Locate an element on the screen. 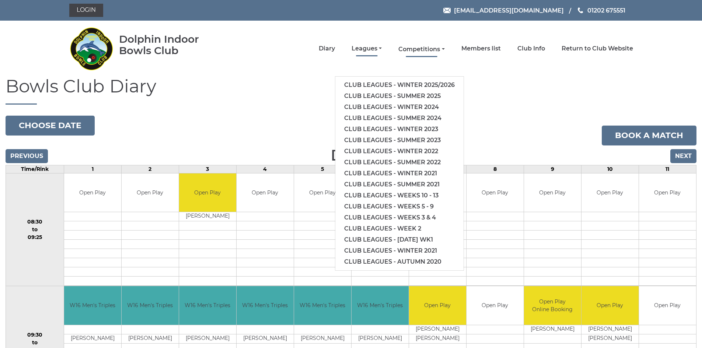  span: 01202 675551 is located at coordinates (606, 10).